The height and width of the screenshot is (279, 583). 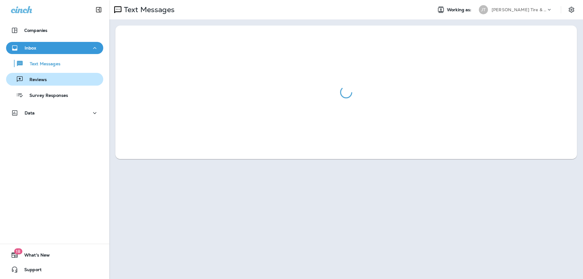 What do you see at coordinates (55, 64) in the screenshot?
I see `button: Text Messages` at bounding box center [55, 64].